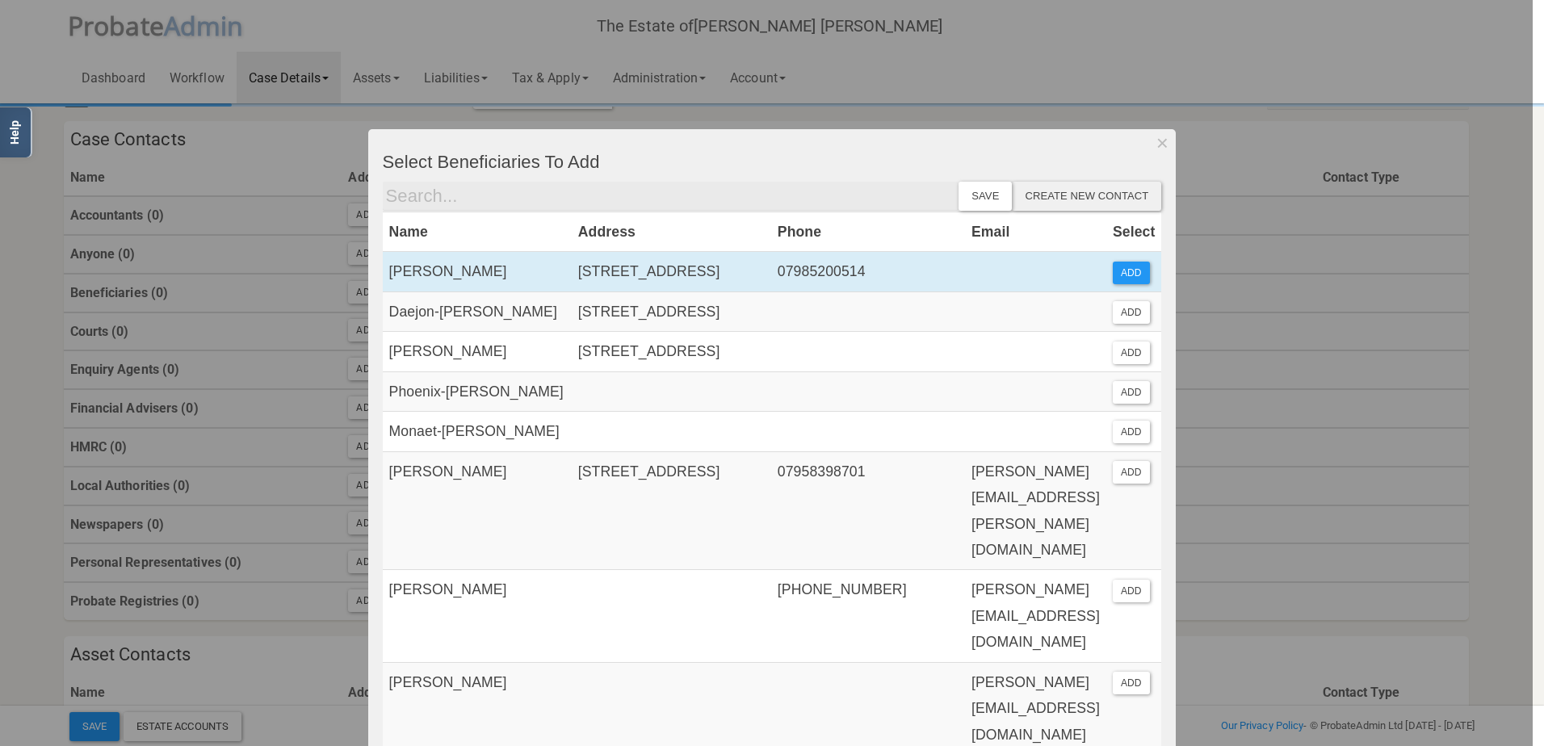 The width and height of the screenshot is (1544, 746). Describe the element at coordinates (1134, 231) in the screenshot. I see `th: Select` at that location.